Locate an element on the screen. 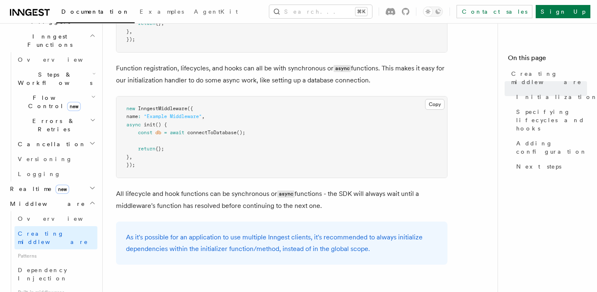 The image size is (597, 292). button: Steps & Workflows is located at coordinates (56, 79).